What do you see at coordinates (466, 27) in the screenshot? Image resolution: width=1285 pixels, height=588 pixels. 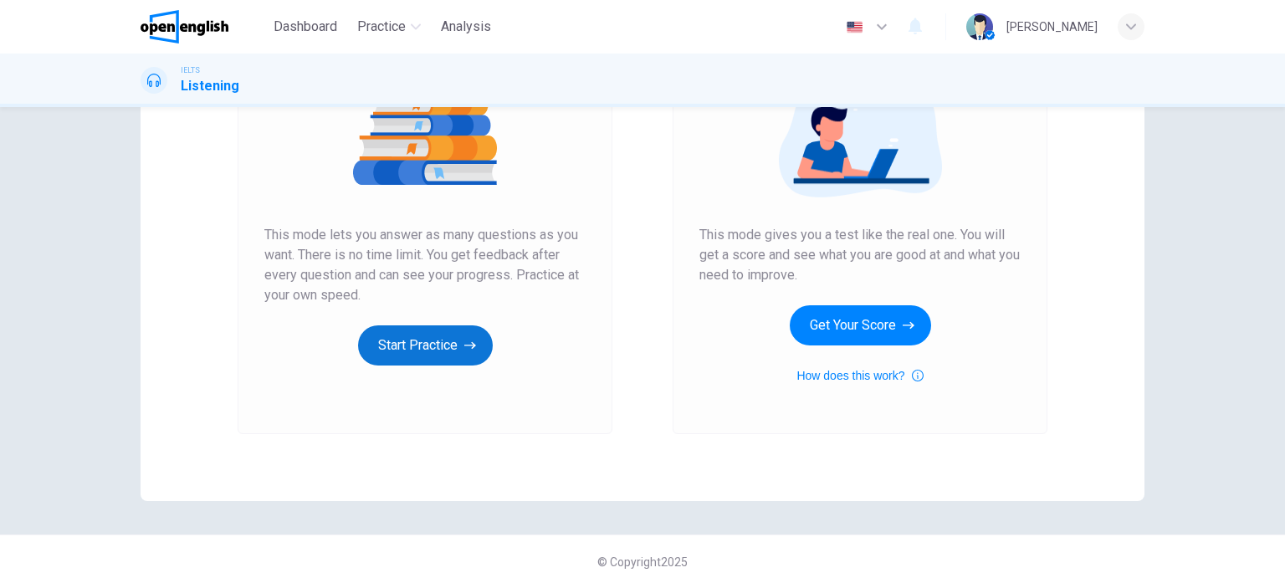 I see `button: Analysis` at bounding box center [466, 27].